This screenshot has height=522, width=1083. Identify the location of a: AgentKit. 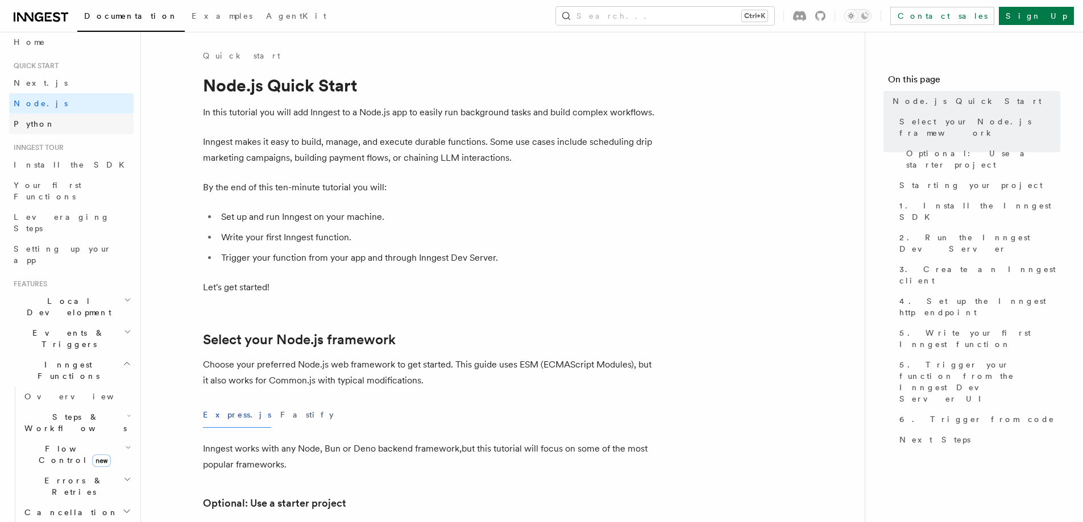
(296, 17).